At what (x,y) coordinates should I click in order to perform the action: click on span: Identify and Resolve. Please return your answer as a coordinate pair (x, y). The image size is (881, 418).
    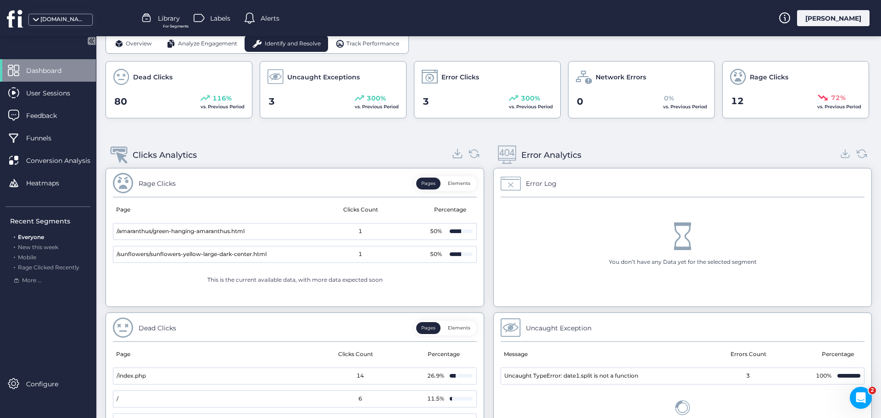
    Looking at the image, I should click on (293, 44).